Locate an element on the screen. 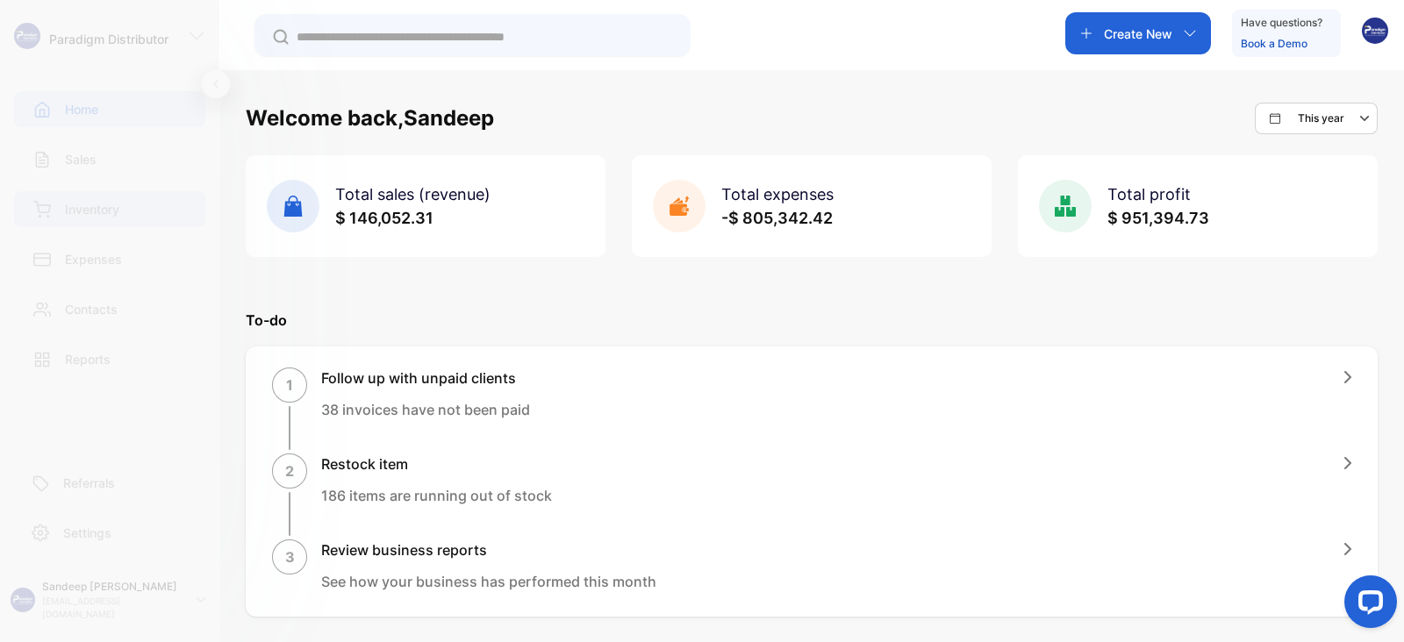  img: logo is located at coordinates (27, 36).